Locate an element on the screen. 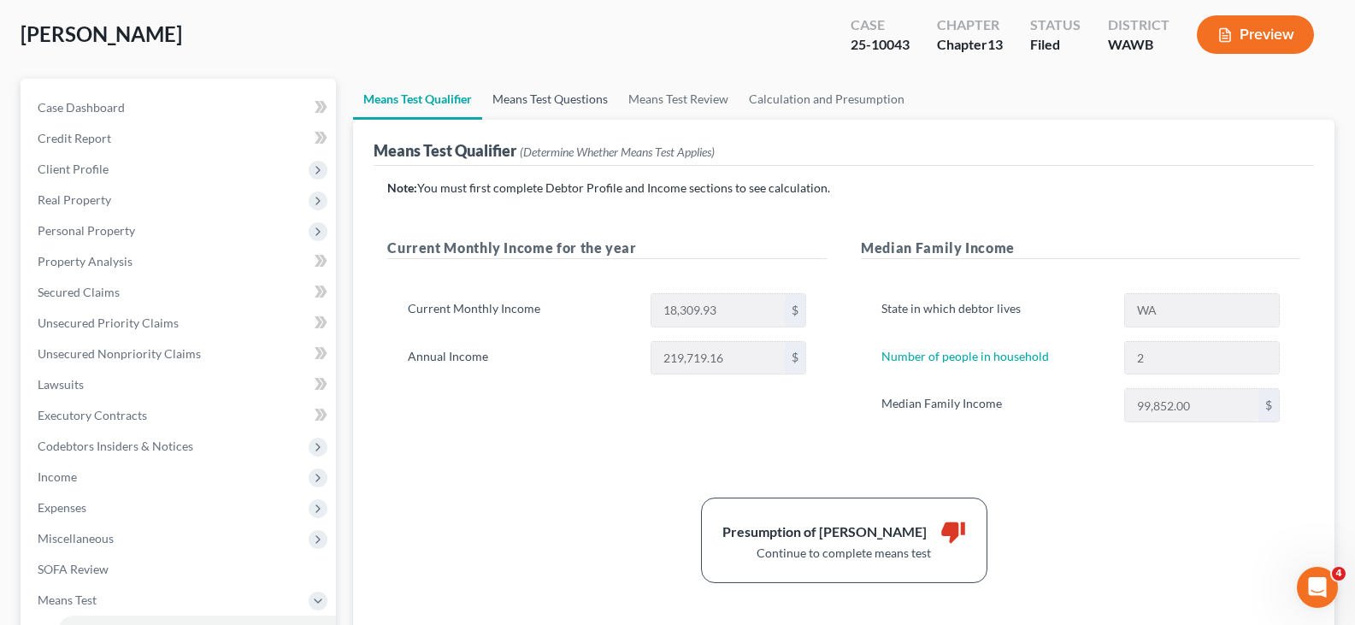 This screenshot has height=625, width=1355. a: Secured Claims is located at coordinates (179, 292).